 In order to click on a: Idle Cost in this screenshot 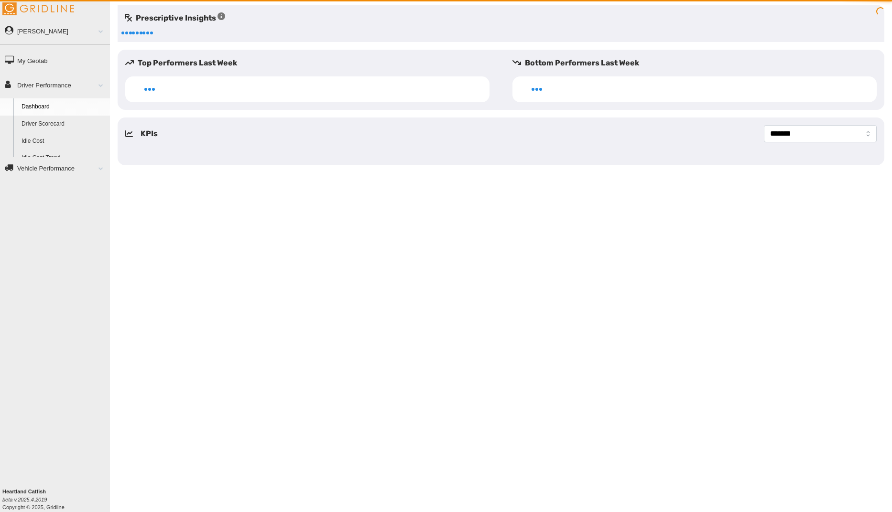, I will do `click(64, 141)`.